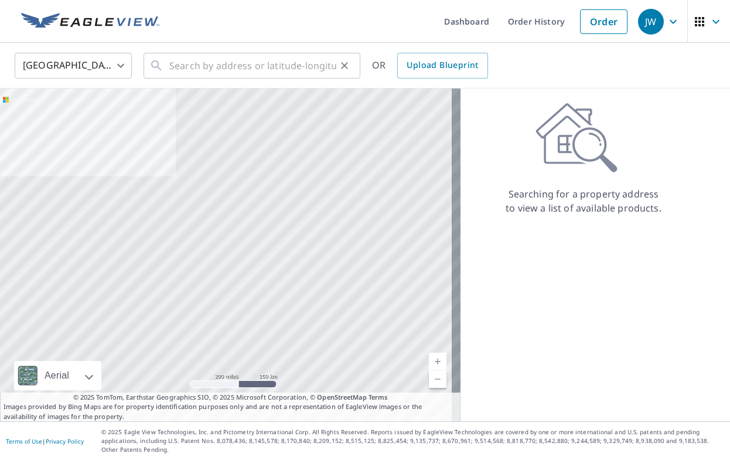  Describe the element at coordinates (90, 22) in the screenshot. I see `img: EV Logo` at that location.